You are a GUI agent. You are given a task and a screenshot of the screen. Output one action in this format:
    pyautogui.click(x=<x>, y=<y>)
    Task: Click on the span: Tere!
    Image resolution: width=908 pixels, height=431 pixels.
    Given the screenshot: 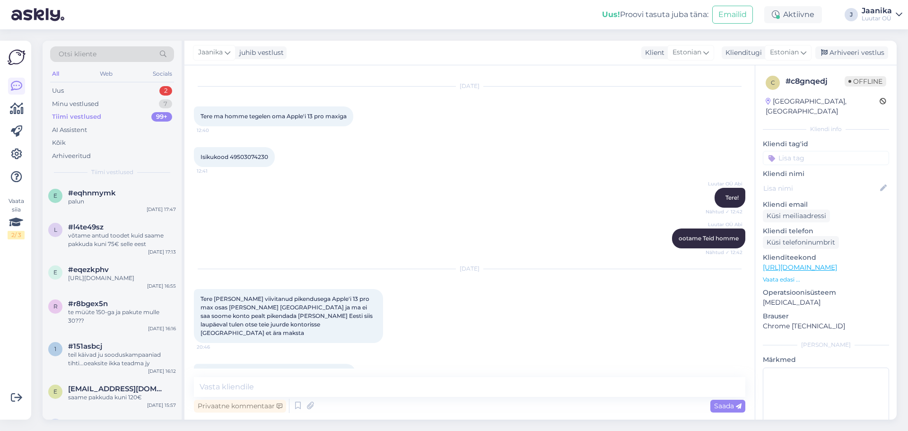 What is the action you would take?
    pyautogui.click(x=732, y=197)
    